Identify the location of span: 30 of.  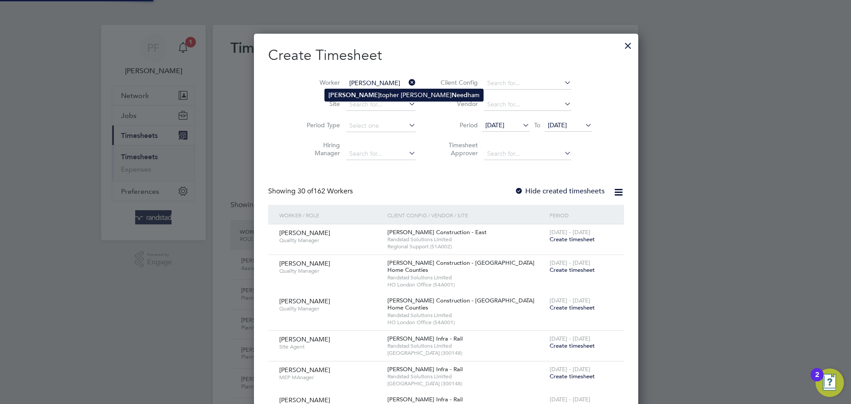
(305, 191).